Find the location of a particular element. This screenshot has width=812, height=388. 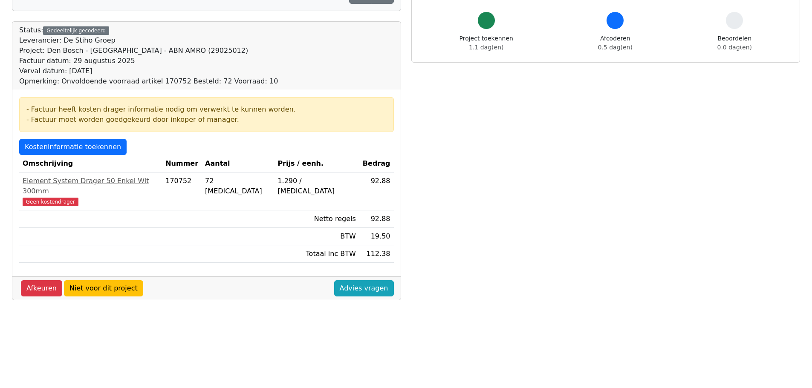

th: Aantal is located at coordinates (238, 164).